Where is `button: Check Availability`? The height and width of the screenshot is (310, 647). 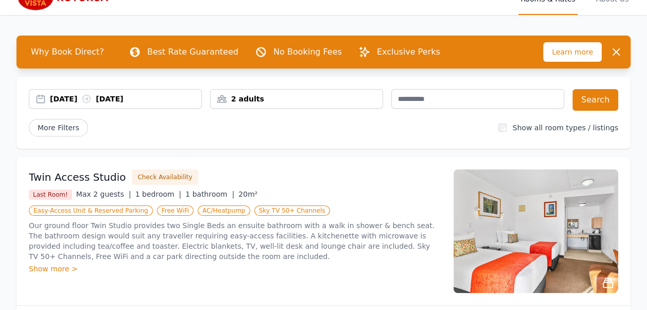 button: Check Availability is located at coordinates (165, 177).